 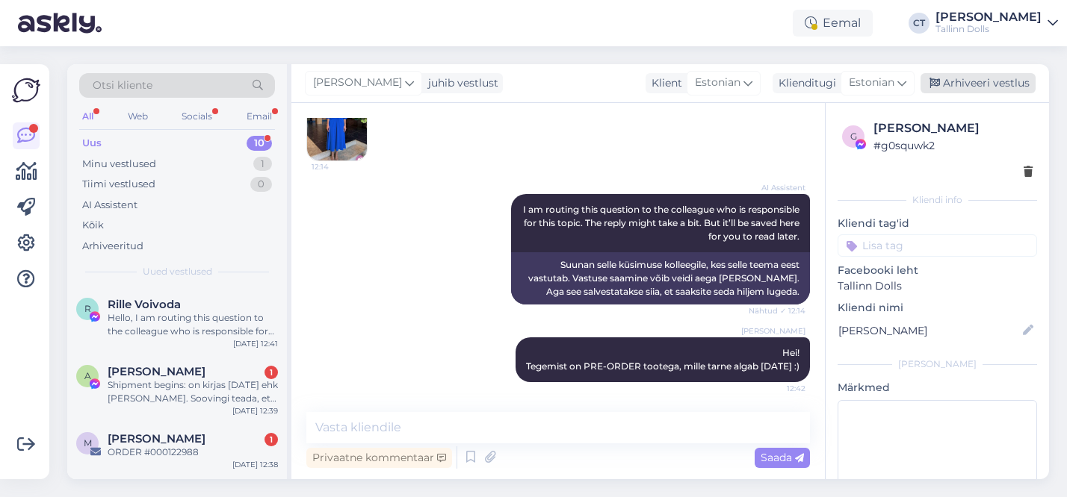 I want to click on div: Tiimi vestlused, so click(x=119, y=184).